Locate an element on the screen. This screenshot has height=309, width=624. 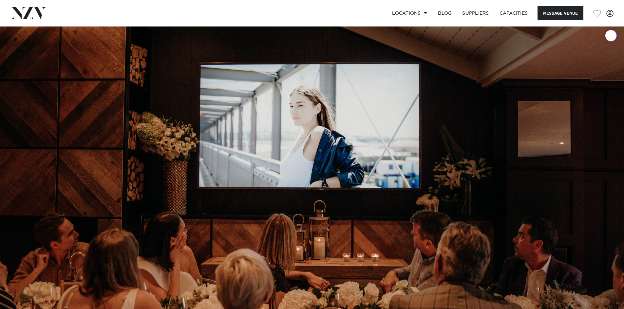
a: Capacities is located at coordinates (513, 13).